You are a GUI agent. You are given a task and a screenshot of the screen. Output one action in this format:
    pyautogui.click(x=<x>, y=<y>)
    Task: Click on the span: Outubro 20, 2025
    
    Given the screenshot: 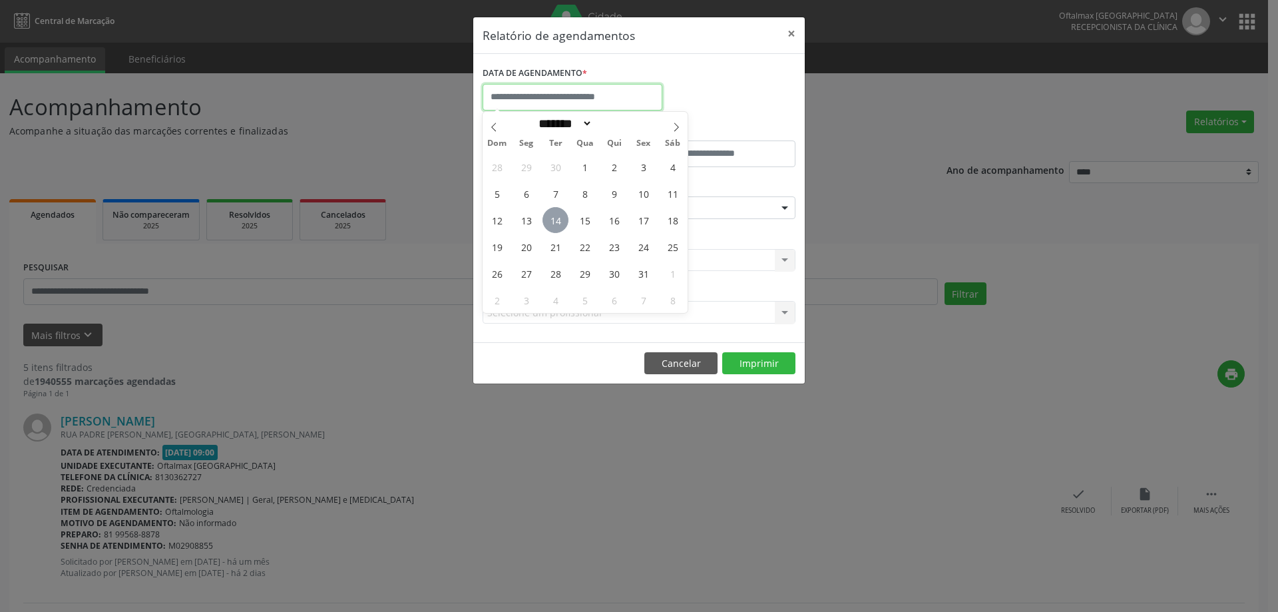 What is the action you would take?
    pyautogui.click(x=526, y=246)
    